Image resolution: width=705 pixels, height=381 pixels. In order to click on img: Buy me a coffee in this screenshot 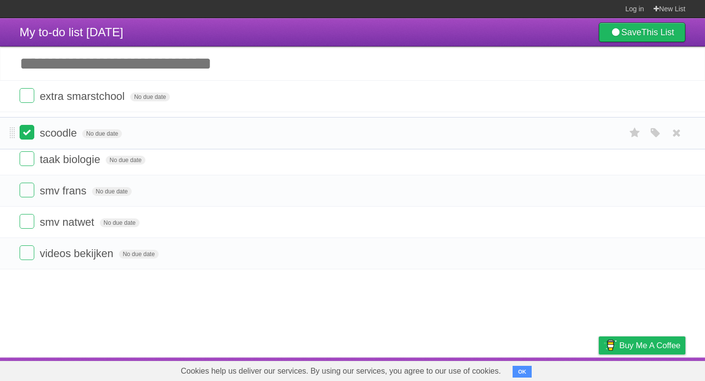, I will do `click(610, 345)`.